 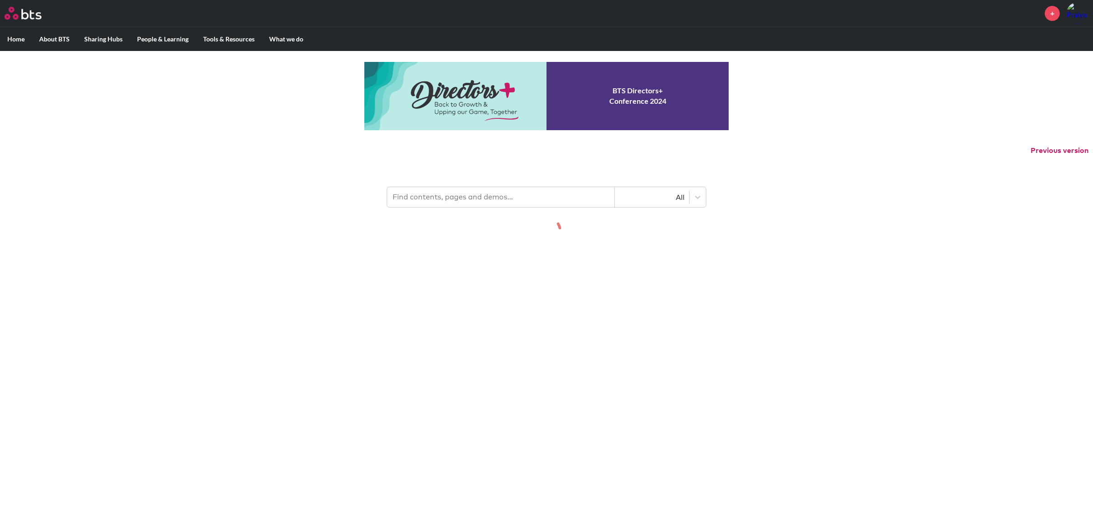 What do you see at coordinates (1077, 13) in the screenshot?
I see `a: Profile` at bounding box center [1077, 13].